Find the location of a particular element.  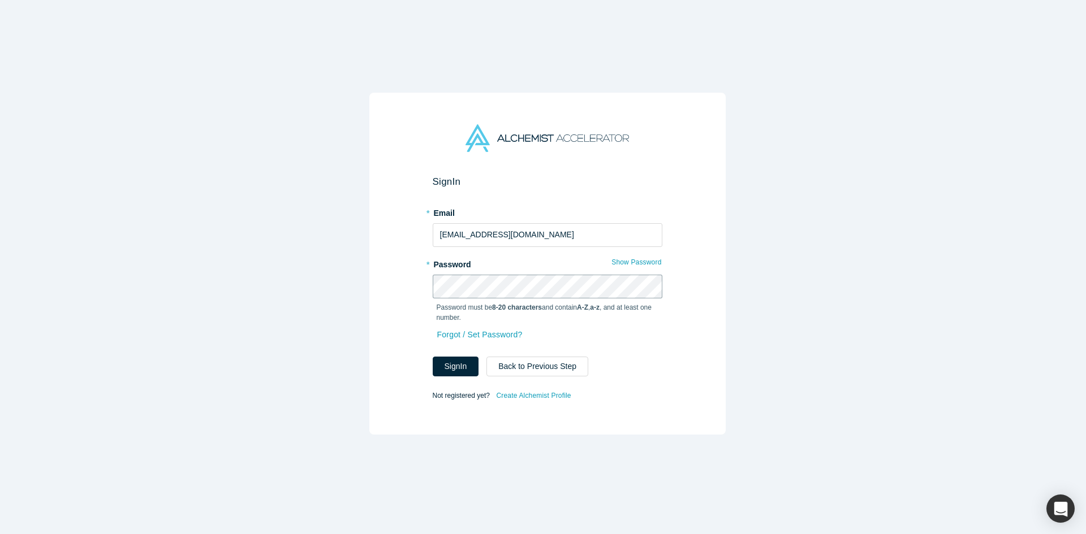

span: Not registered yet? is located at coordinates (461, 395).